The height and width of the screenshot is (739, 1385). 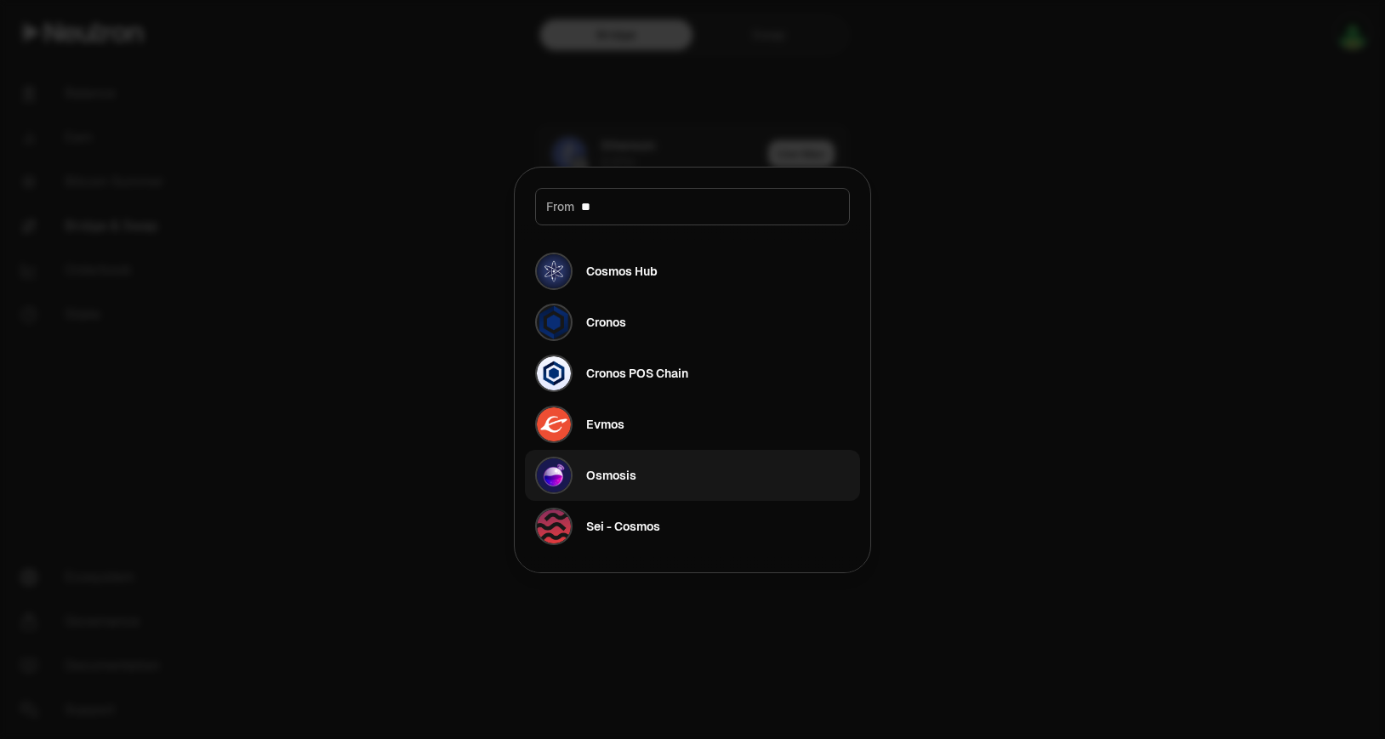 What do you see at coordinates (693, 527) in the screenshot?
I see `button: Sei - Cosmos LogoSei - Cosmos` at bounding box center [693, 527].